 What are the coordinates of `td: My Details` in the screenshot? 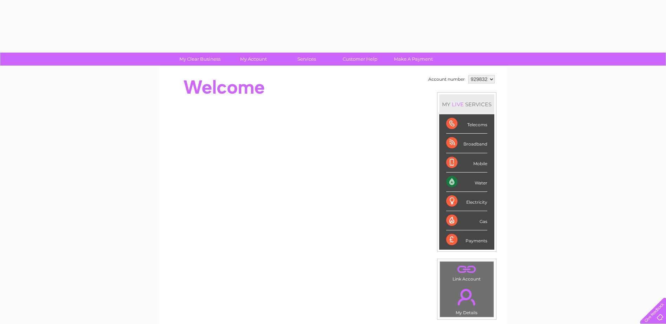 It's located at (466, 300).